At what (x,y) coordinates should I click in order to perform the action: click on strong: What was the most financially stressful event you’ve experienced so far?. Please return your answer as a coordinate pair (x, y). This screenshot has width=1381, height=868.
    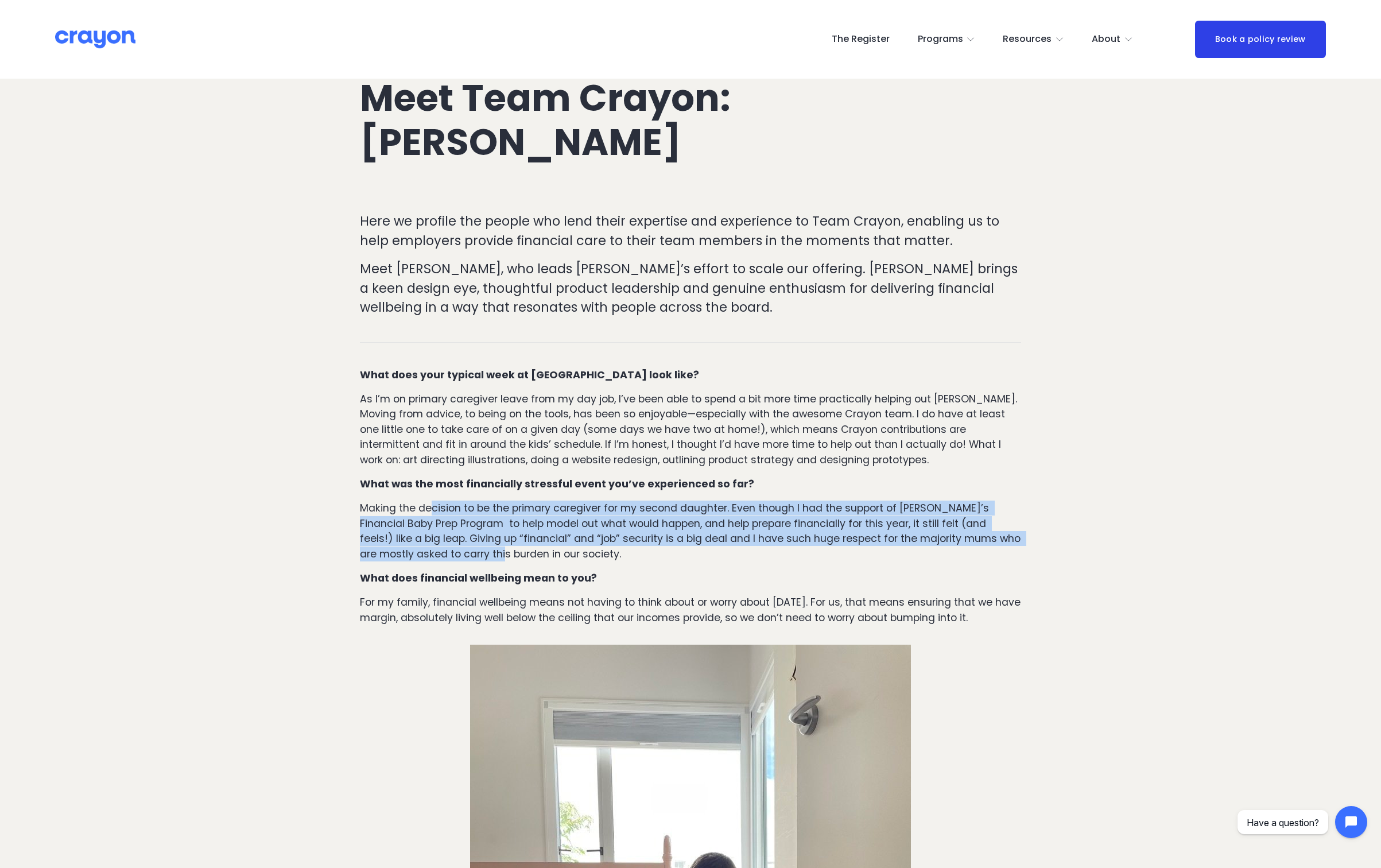
    Looking at the image, I should click on (557, 484).